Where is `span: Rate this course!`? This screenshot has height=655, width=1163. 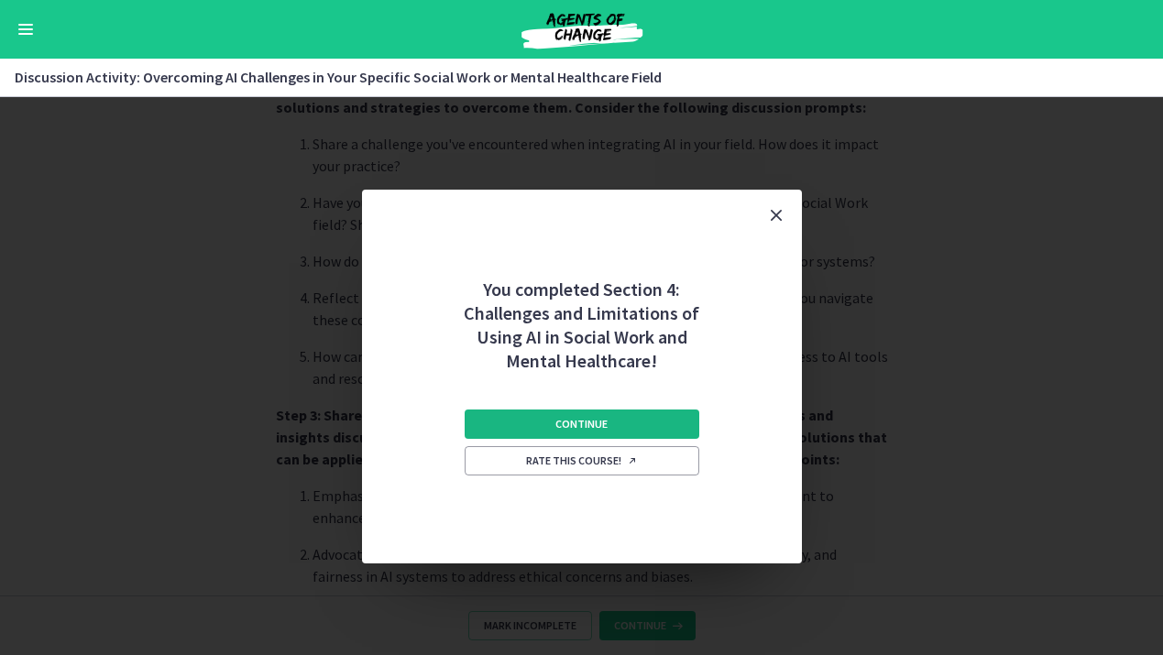
span: Rate this course! is located at coordinates (582, 461).